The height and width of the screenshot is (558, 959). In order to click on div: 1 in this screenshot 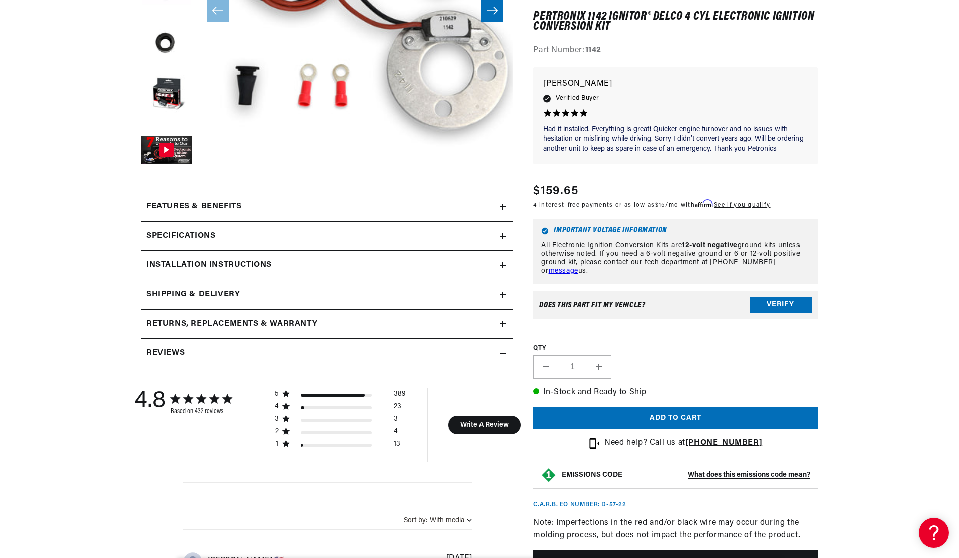, I will do `click(277, 444)`.